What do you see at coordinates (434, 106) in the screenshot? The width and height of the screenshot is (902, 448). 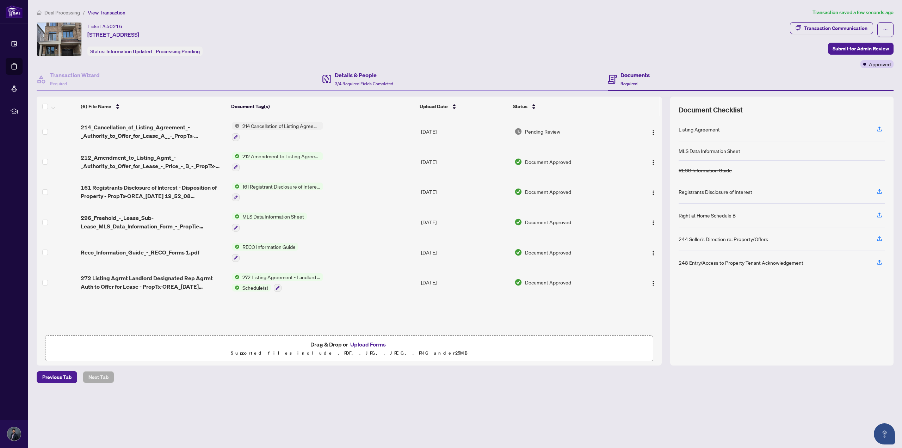 I see `span: Upload Date` at bounding box center [434, 106].